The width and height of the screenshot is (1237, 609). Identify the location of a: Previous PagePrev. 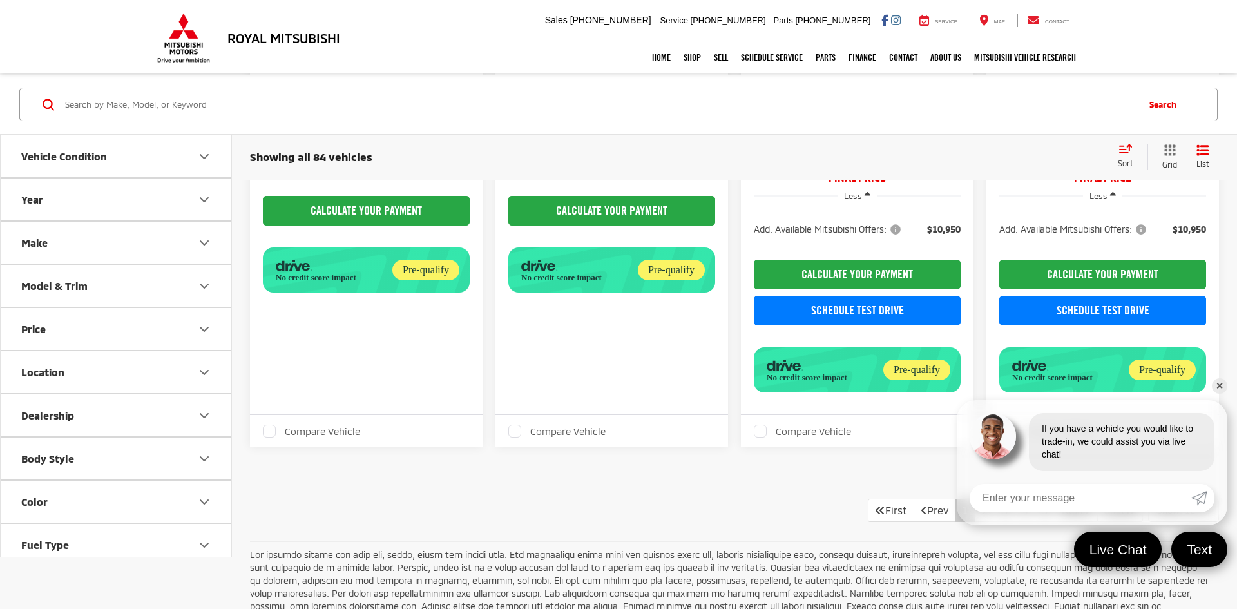
(934, 510).